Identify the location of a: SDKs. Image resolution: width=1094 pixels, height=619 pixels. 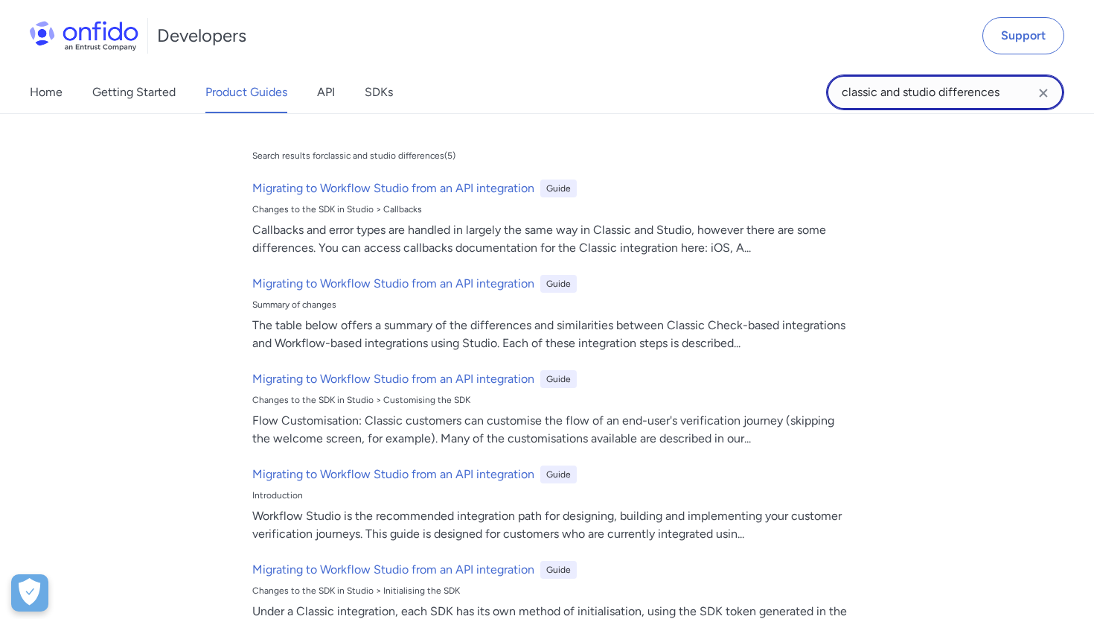
(379, 92).